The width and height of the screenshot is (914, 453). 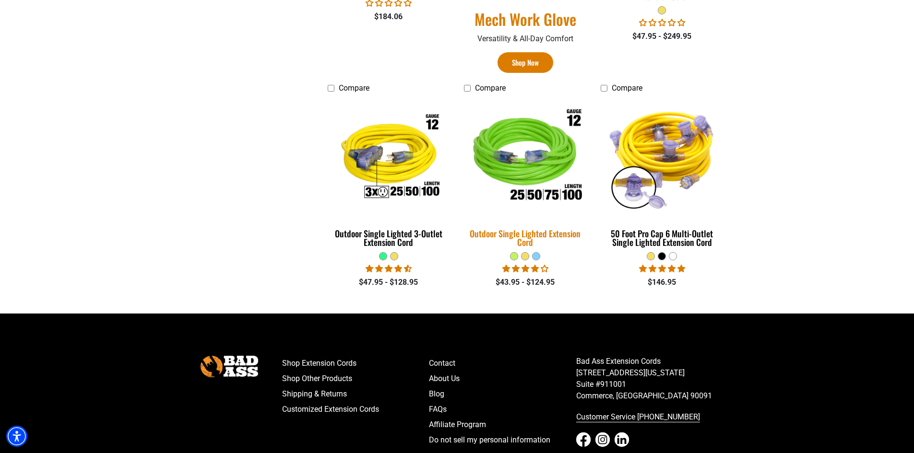 What do you see at coordinates (355, 363) in the screenshot?
I see `a: Shop Extension Cords` at bounding box center [355, 363].